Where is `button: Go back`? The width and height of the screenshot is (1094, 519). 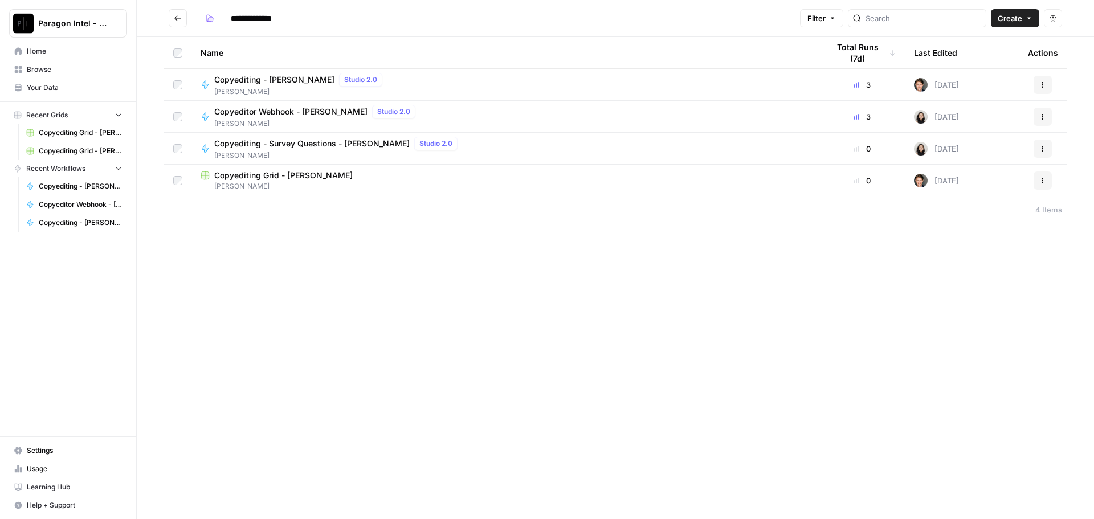 button: Go back is located at coordinates (178, 18).